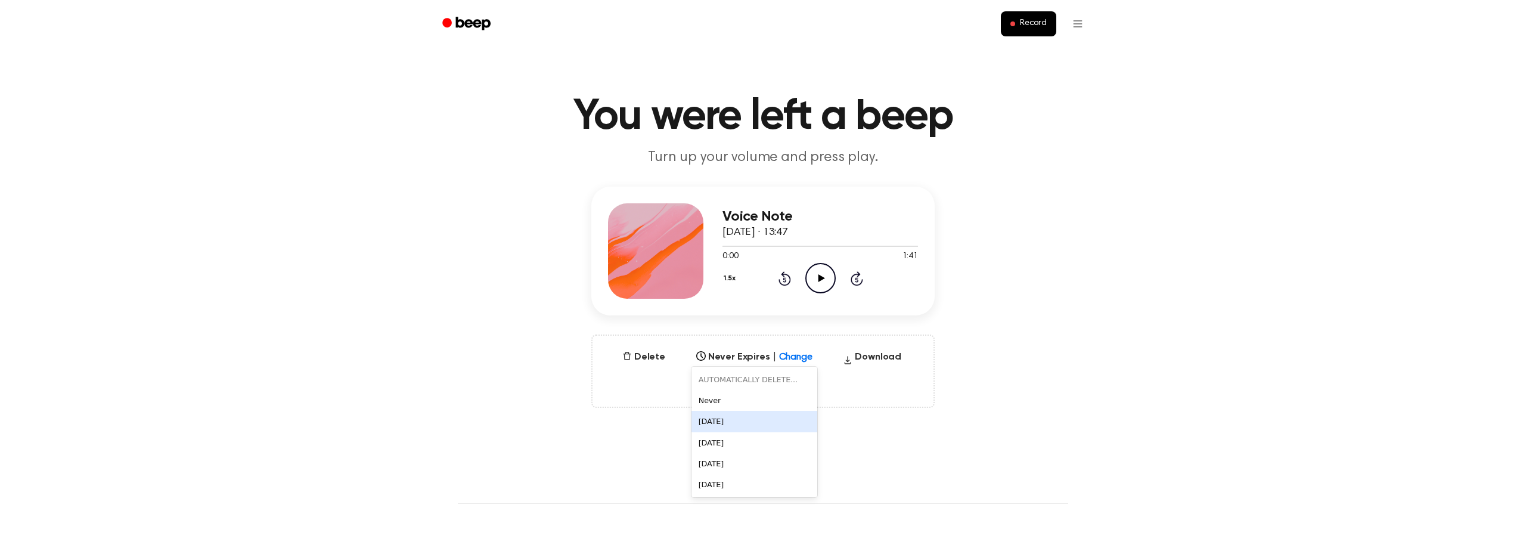 This screenshot has height=551, width=1526. Describe the element at coordinates (763, 157) in the screenshot. I see `p: Turn up your volume and press play.` at that location.